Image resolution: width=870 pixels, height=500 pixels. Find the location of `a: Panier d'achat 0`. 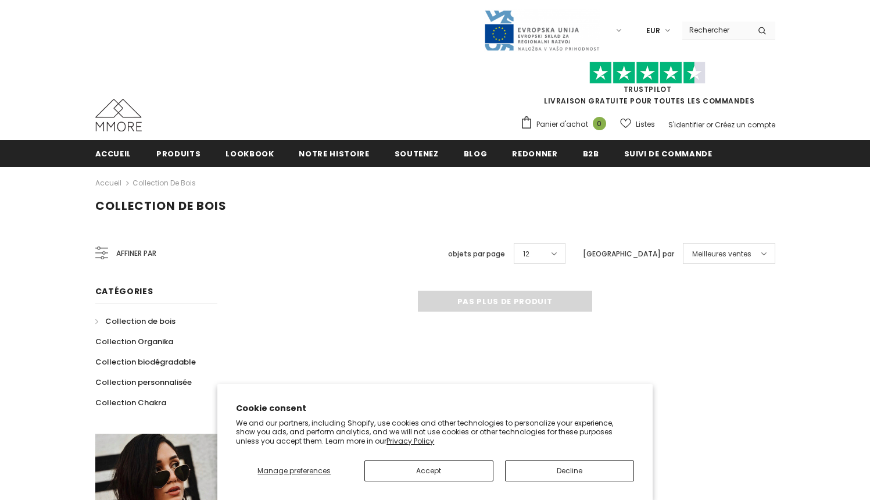

a: Panier d'achat 0 is located at coordinates (566, 124).